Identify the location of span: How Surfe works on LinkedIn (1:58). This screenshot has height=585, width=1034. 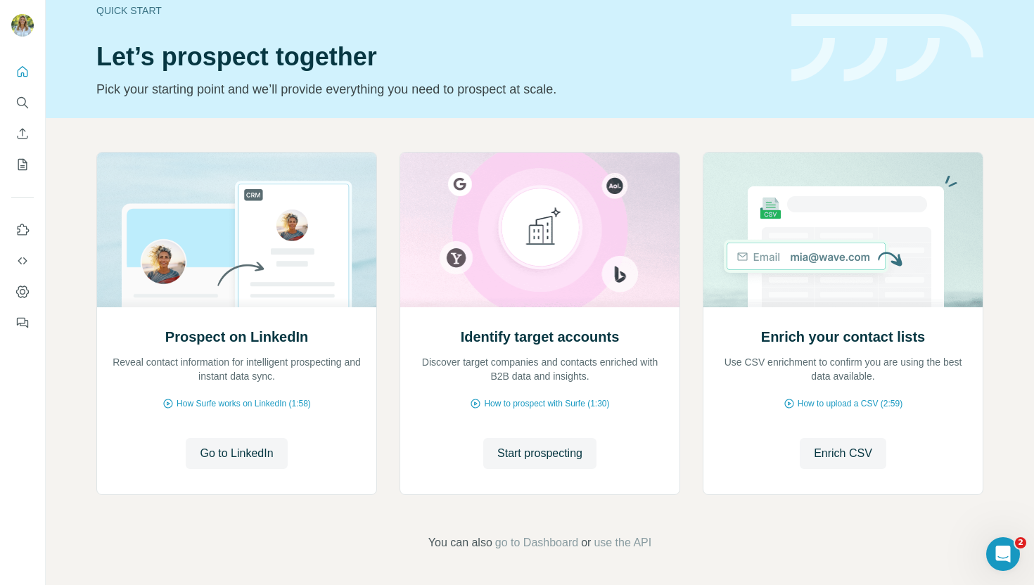
(243, 404).